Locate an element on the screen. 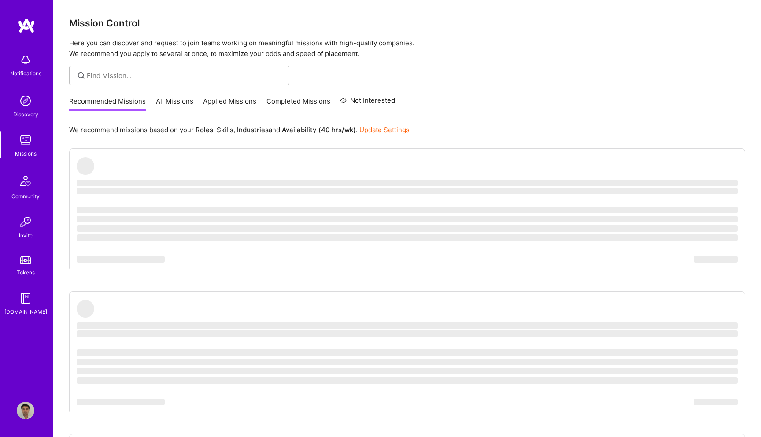 The width and height of the screenshot is (761, 437). b: Availability (40 hrs/wk) is located at coordinates (319, 129).